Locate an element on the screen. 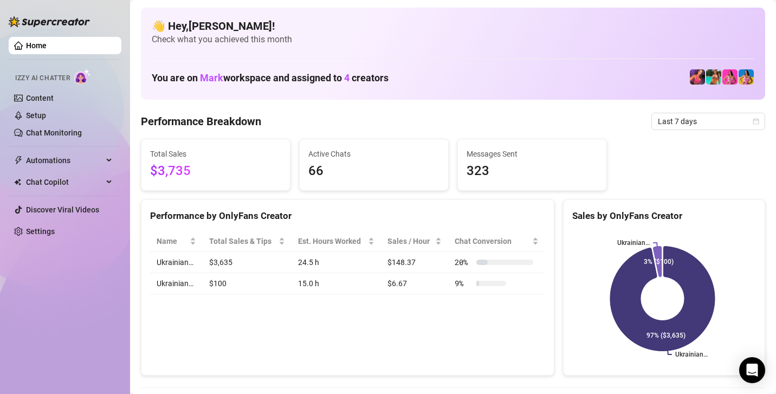  a: Settings is located at coordinates (40, 232).